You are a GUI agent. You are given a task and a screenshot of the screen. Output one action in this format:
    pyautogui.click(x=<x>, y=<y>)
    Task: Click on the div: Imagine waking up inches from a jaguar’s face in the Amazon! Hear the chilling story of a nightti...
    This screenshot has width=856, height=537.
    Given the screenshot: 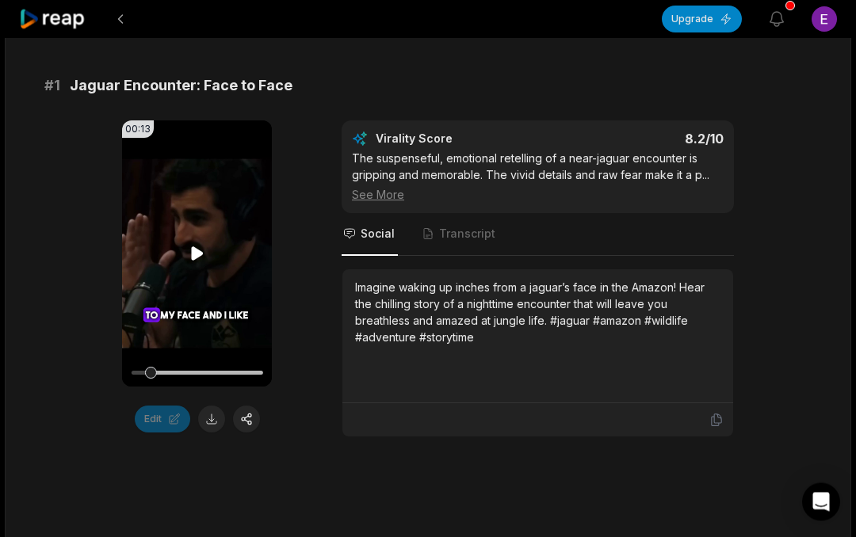 What is the action you would take?
    pyautogui.click(x=537, y=313)
    